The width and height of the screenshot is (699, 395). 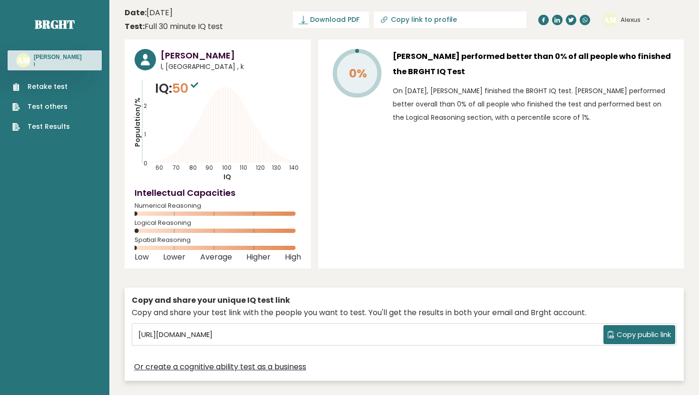 I want to click on tspan: 100, so click(x=227, y=167).